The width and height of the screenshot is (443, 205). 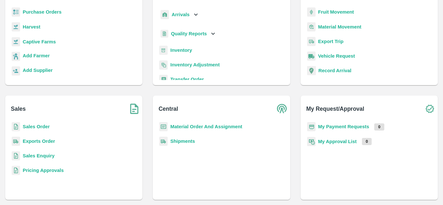 What do you see at coordinates (18, 109) in the screenshot?
I see `b: Sales` at bounding box center [18, 109].